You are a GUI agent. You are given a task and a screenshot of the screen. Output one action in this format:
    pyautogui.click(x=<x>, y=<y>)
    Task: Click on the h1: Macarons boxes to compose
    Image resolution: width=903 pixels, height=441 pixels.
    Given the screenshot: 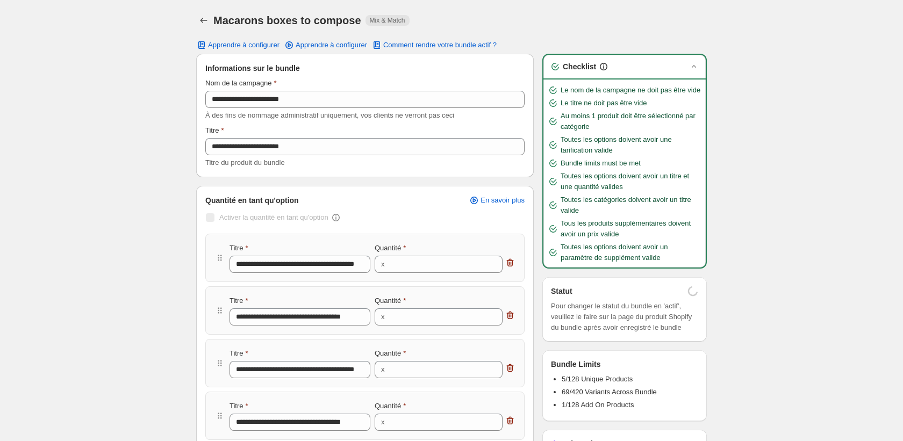 What is the action you would take?
    pyautogui.click(x=287, y=20)
    